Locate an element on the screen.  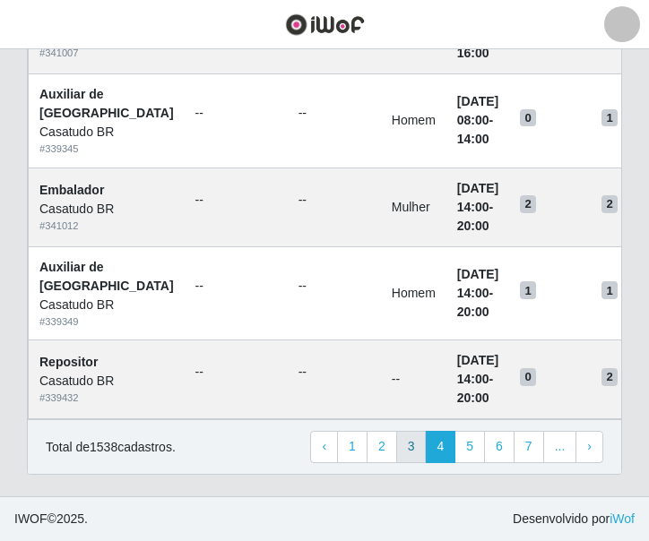
div: # 339349 is located at coordinates (107, 322).